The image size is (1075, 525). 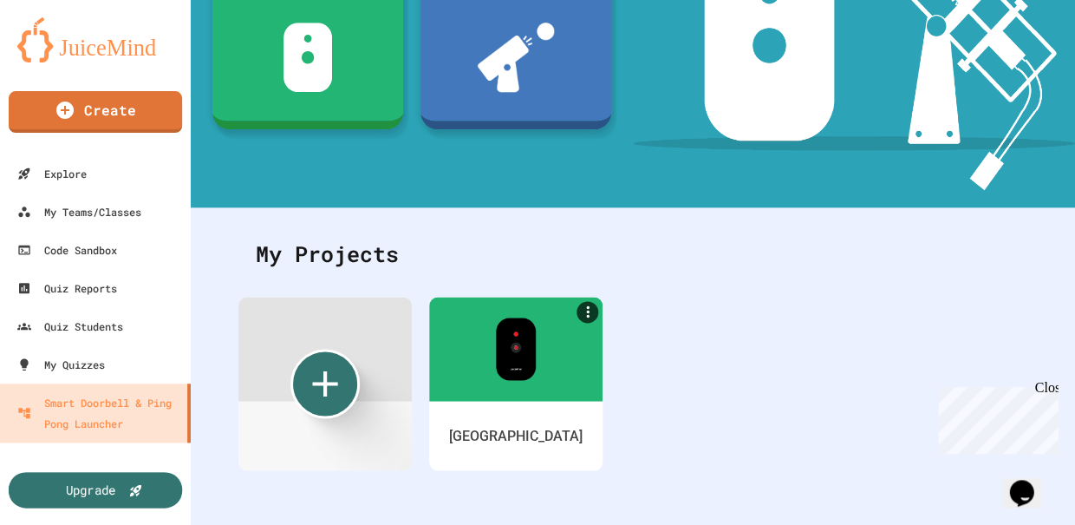 I want to click on img: logo-orange.svg, so click(x=95, y=40).